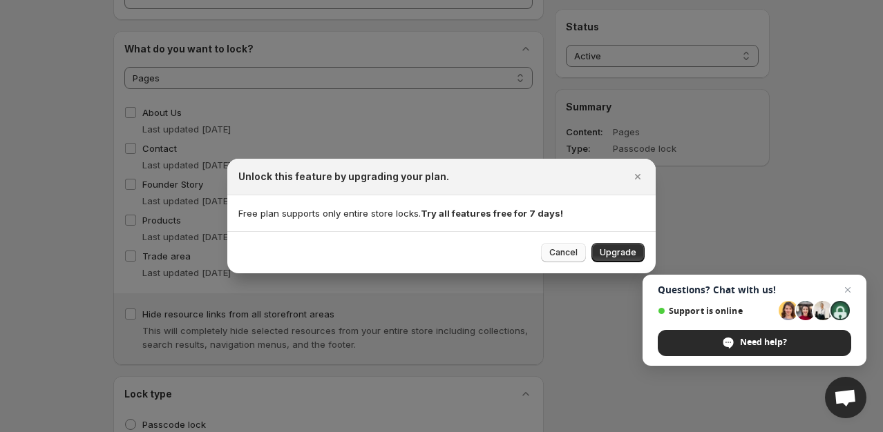 The width and height of the screenshot is (883, 432). What do you see at coordinates (343, 177) in the screenshot?
I see `h2: Unlock this feature by upgrading your plan.` at bounding box center [343, 177].